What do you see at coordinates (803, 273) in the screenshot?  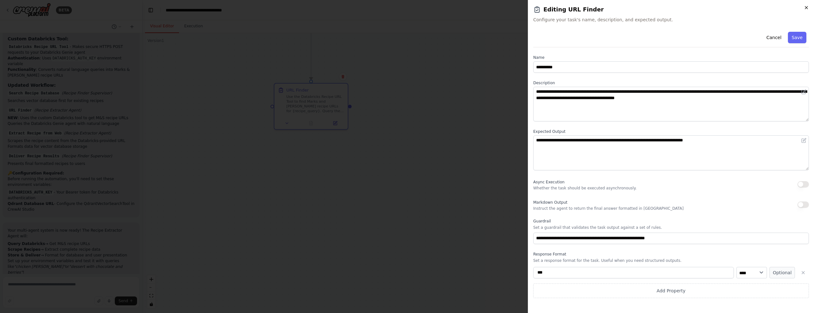 I see `button: Delete URL` at bounding box center [803, 273].